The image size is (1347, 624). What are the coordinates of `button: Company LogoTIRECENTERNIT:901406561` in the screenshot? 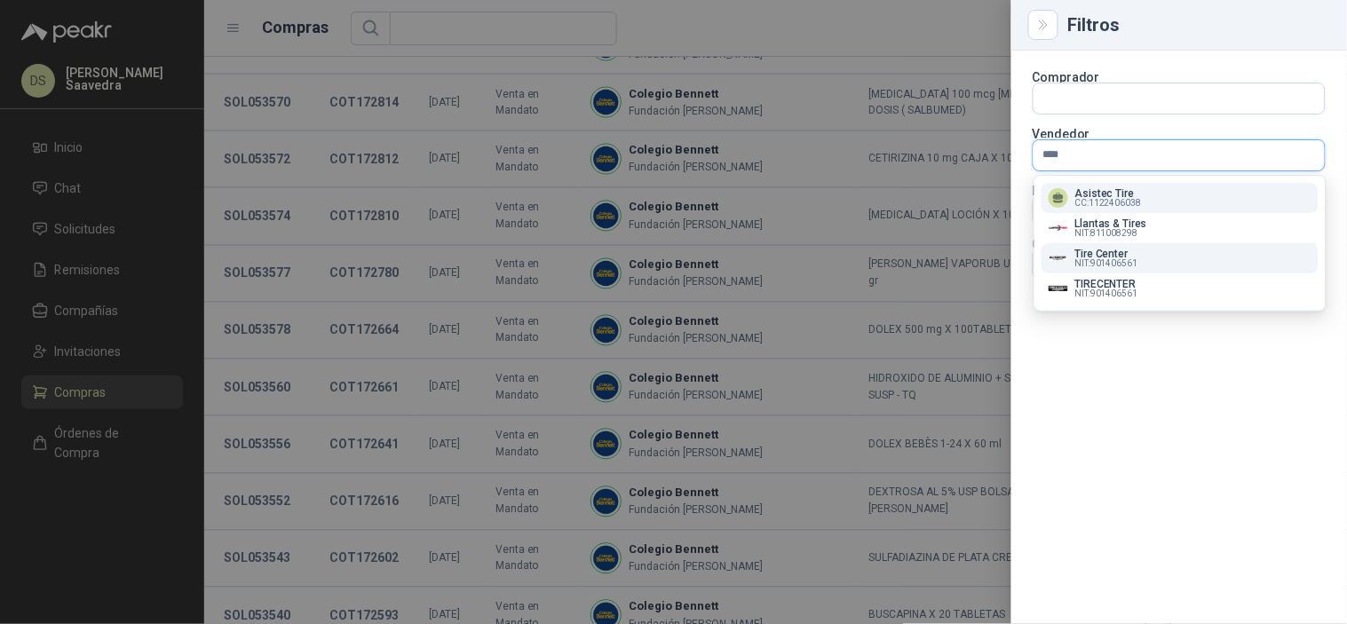 It's located at (1180, 289).